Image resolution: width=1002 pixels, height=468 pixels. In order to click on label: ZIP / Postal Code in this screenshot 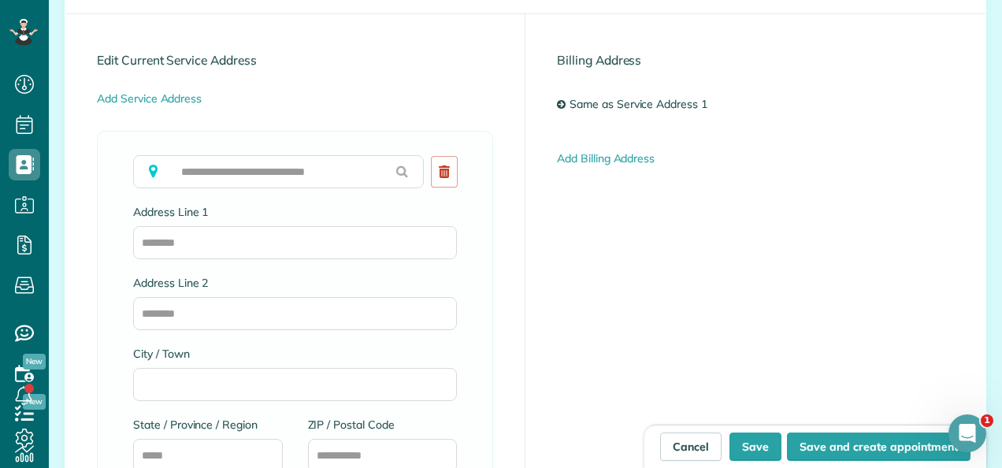, I will do `click(383, 424)`.